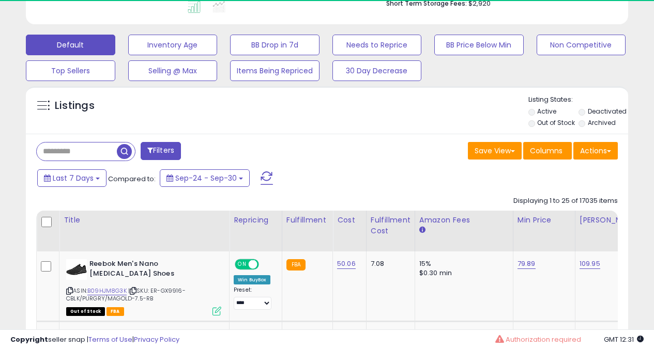 This screenshot has height=350, width=654. I want to click on button: Last 7 Days, so click(72, 178).